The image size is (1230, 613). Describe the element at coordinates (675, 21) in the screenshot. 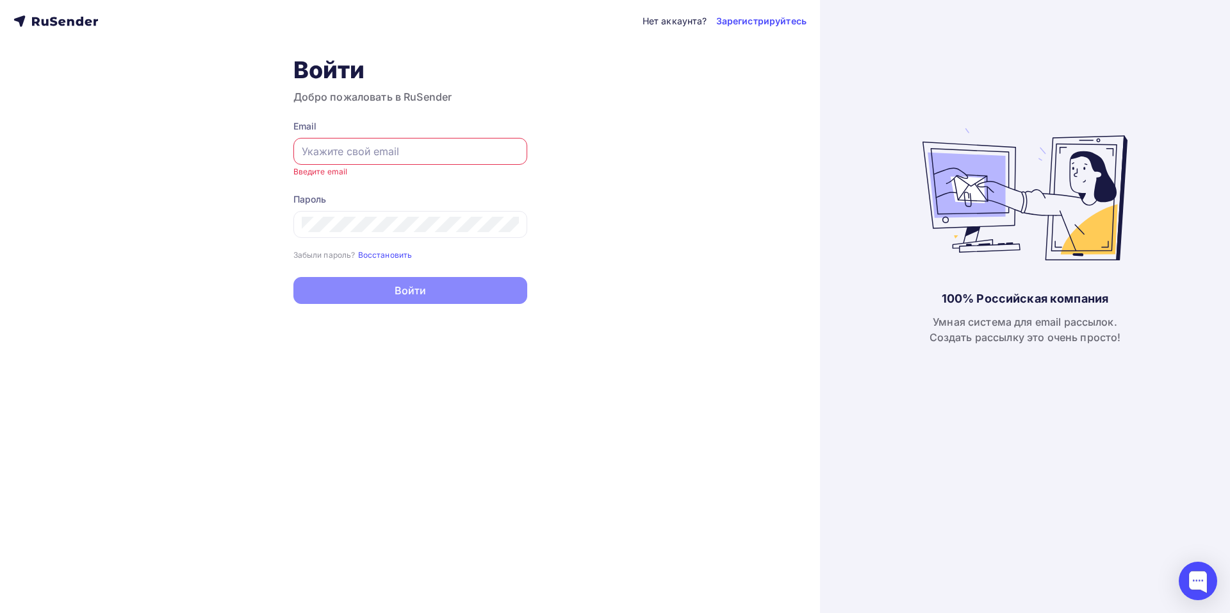

I see `div: Нет аккаунта?` at that location.